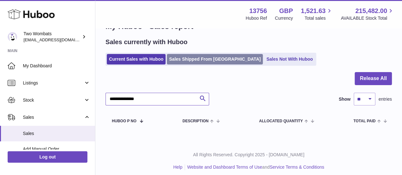 The image size is (402, 175). I want to click on span: Total paid, so click(364, 121).